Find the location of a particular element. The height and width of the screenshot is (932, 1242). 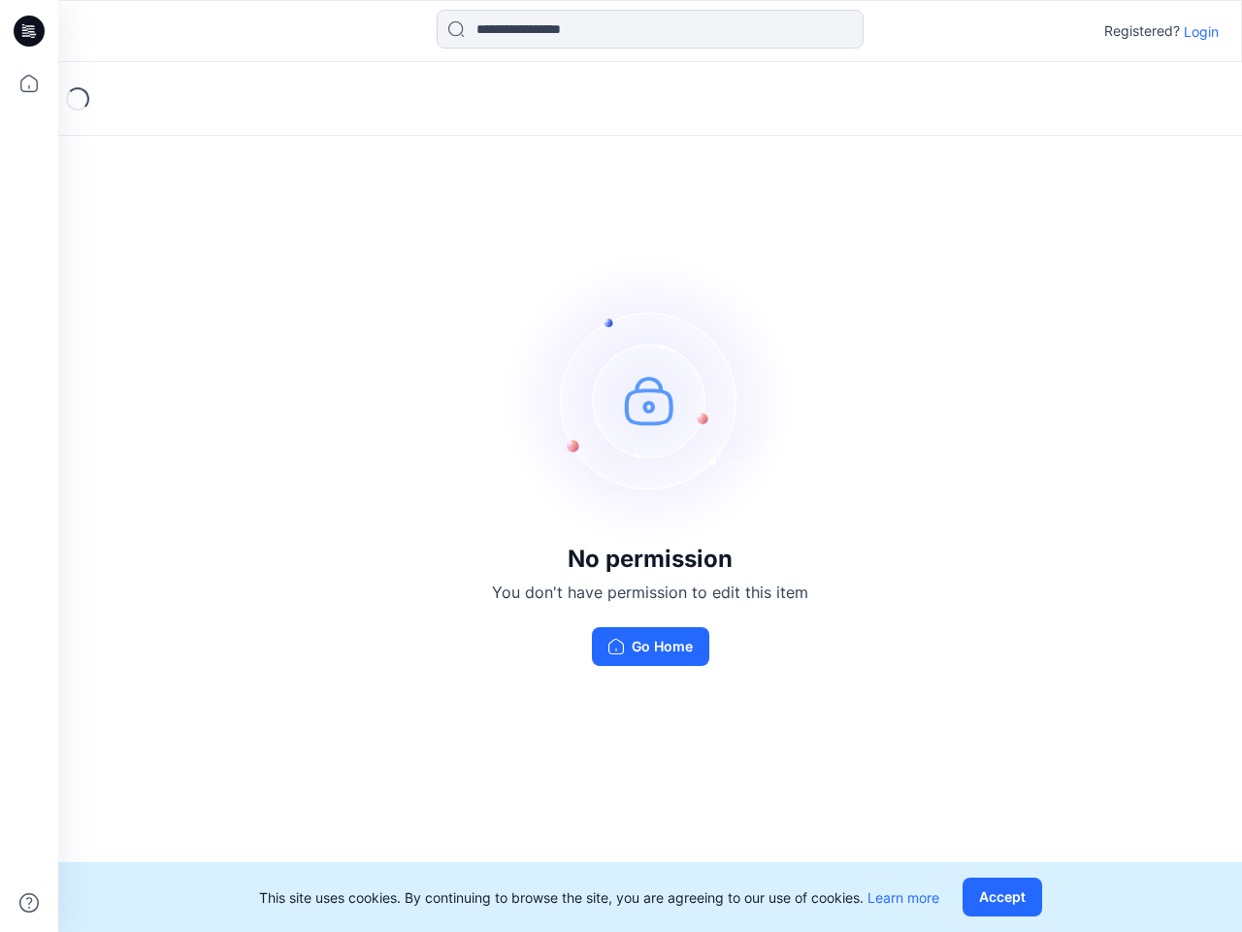

a: Learn more is located at coordinates (904, 897).